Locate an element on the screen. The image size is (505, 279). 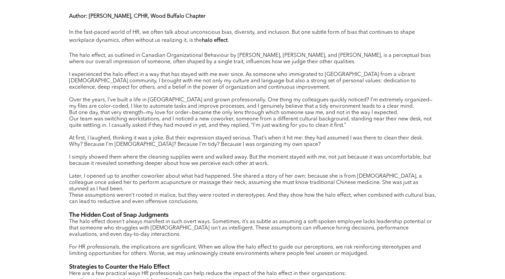
span: The Hidden Cost of Snap Judgments is located at coordinates (119, 215).